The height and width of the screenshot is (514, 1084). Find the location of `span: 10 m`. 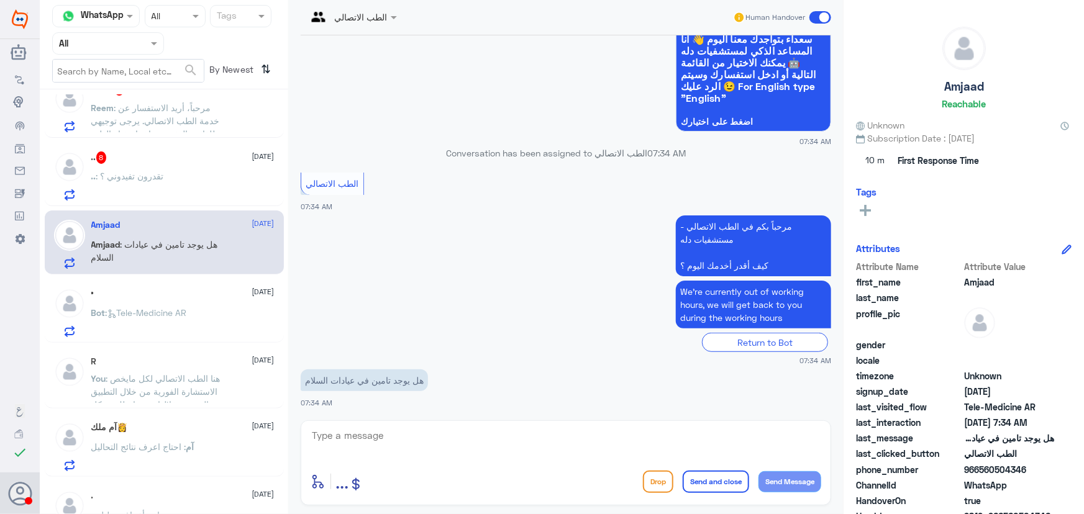

span: 10 m is located at coordinates (875, 161).